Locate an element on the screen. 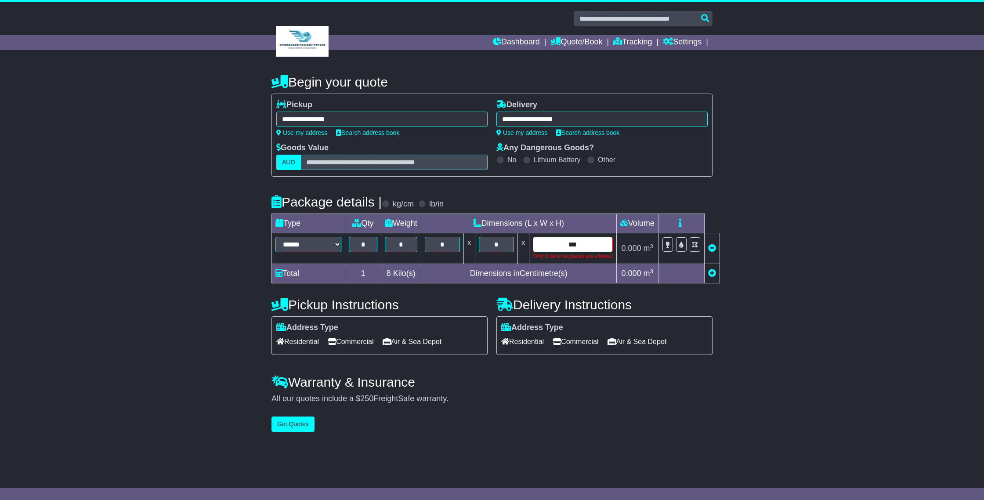 The height and width of the screenshot is (500, 984). td: Weight is located at coordinates (401, 224).